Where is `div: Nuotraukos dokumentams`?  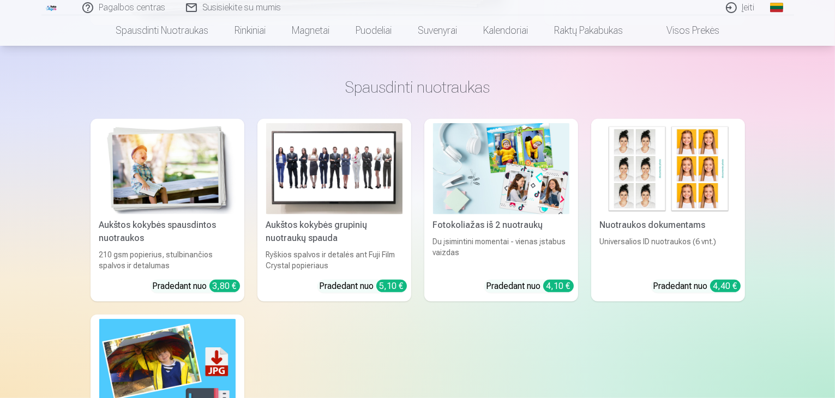 div: Nuotraukos dokumentams is located at coordinates (668, 225).